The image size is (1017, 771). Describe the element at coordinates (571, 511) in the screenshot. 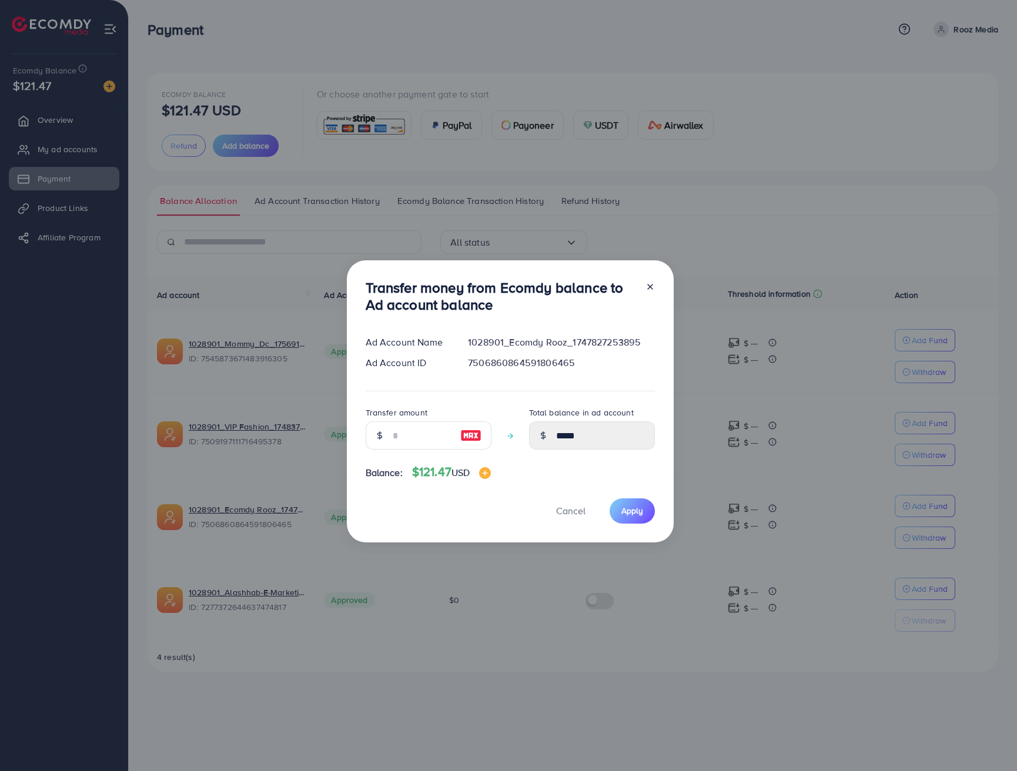

I see `button: Cancel` at that location.